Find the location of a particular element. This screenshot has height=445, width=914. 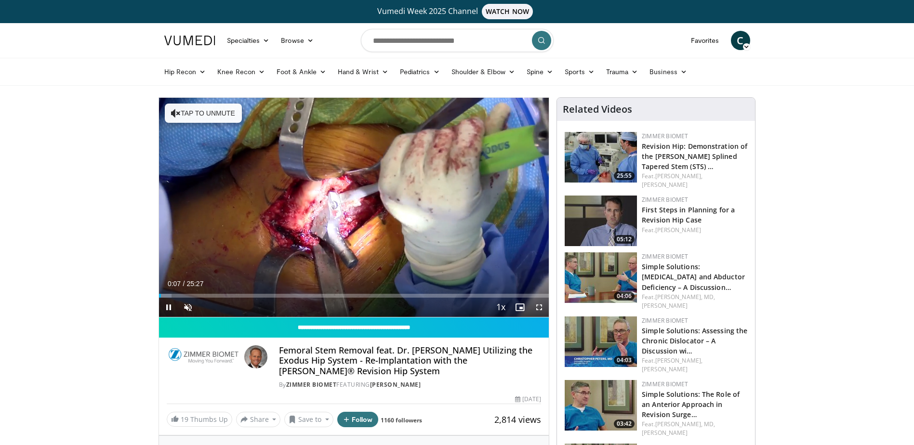

video-js: Video Player is located at coordinates (354, 208).